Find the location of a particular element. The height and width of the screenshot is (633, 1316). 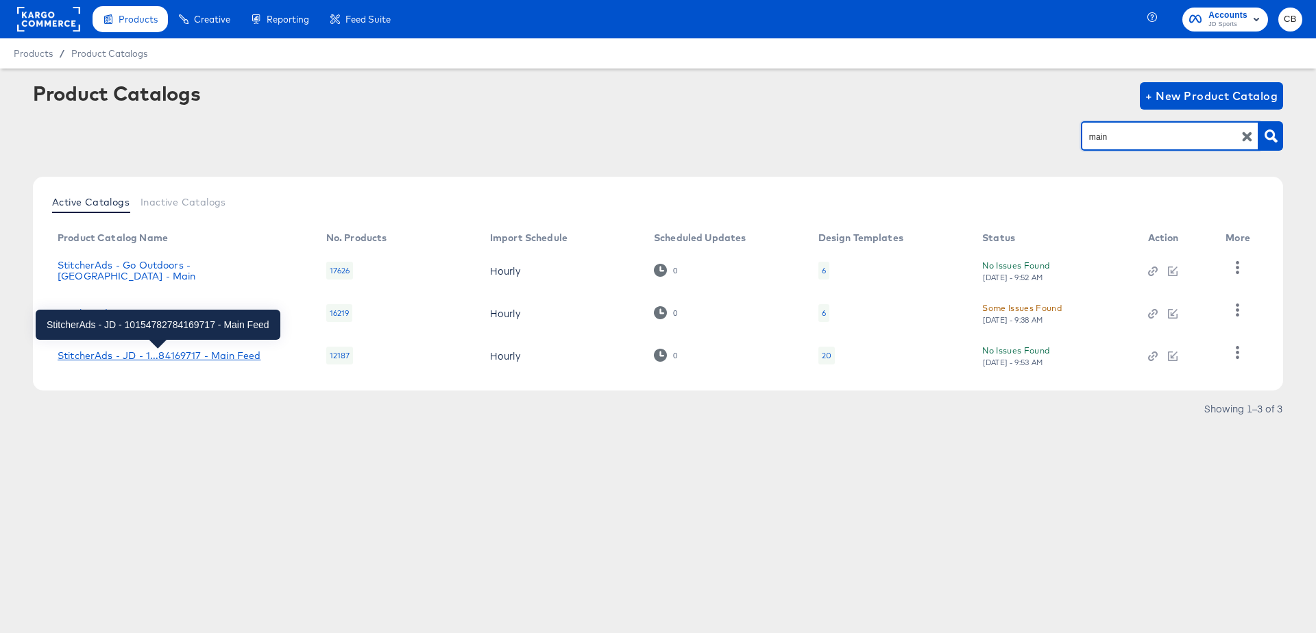

div: Some Issues Found is located at coordinates (1022, 308).